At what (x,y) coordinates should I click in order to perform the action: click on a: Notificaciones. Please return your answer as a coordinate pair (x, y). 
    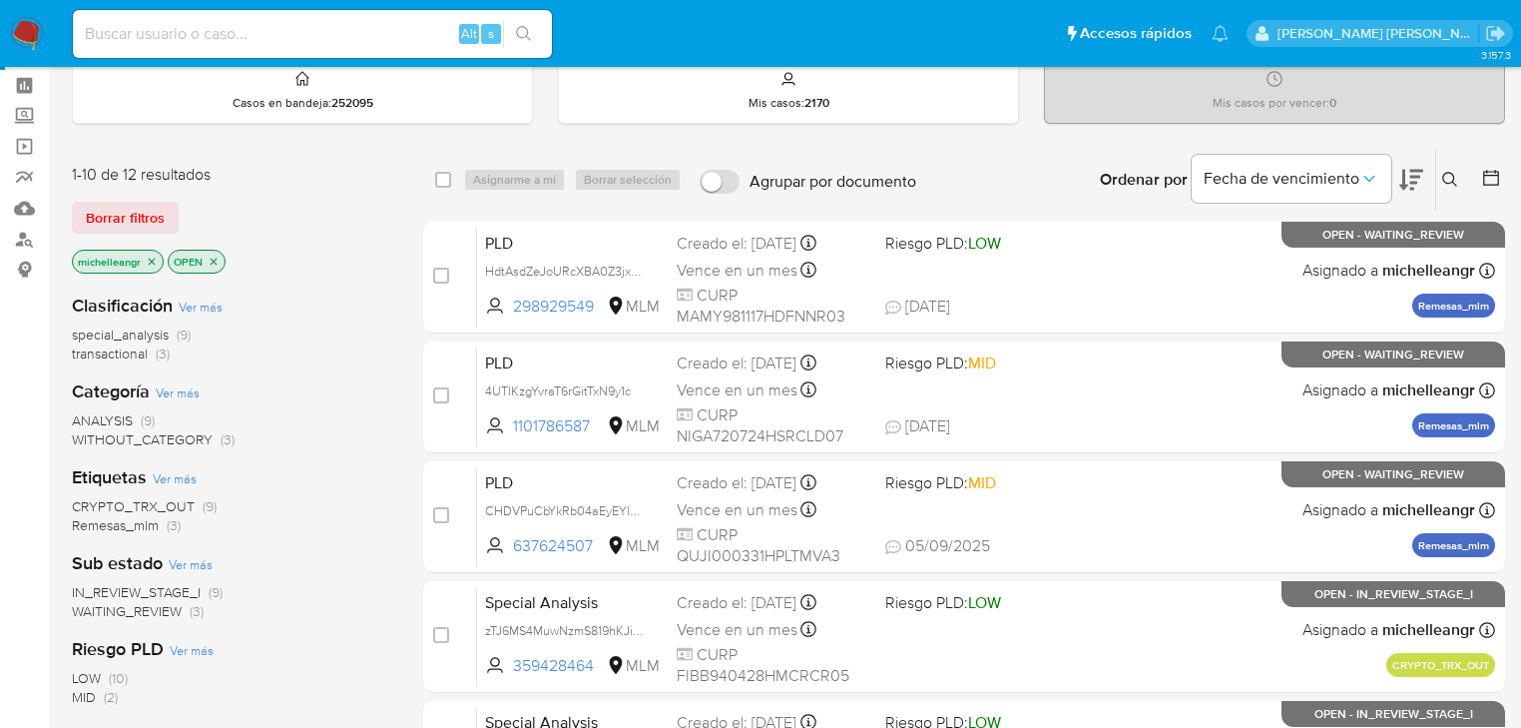
    Looking at the image, I should click on (1220, 33).